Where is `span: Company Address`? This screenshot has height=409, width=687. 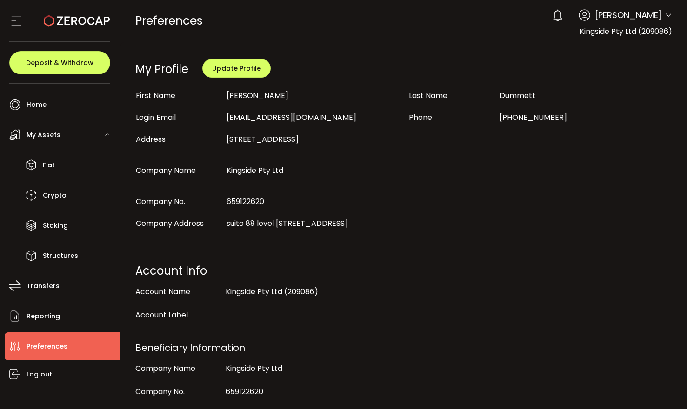 span: Company Address is located at coordinates (170, 223).